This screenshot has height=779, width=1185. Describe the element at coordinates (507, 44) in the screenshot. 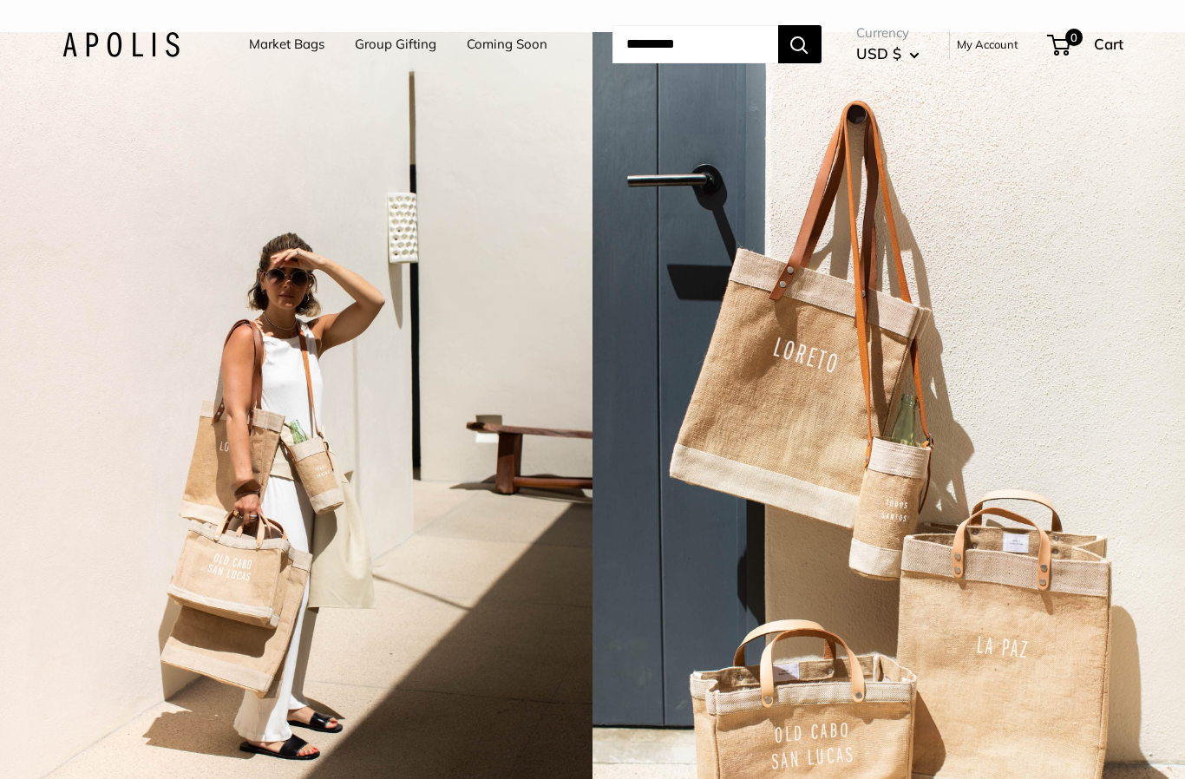

I see `a: Coming Soon` at that location.